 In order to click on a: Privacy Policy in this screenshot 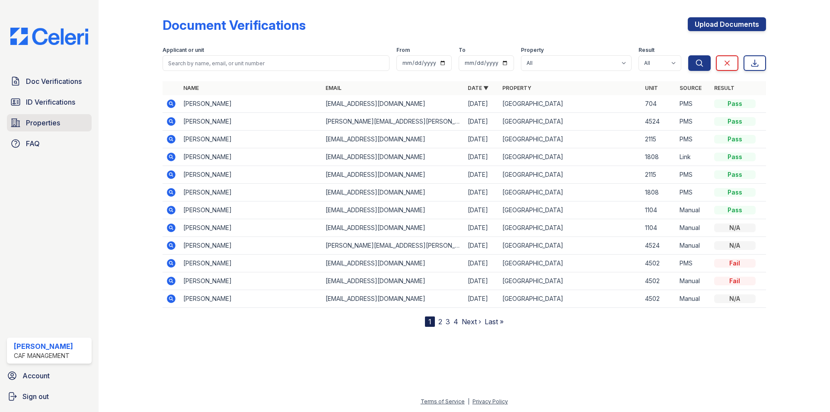, I will do `click(490, 401)`.